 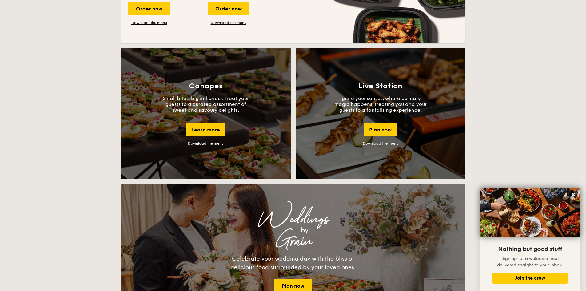 I want to click on div: Grain, so click(x=293, y=241).